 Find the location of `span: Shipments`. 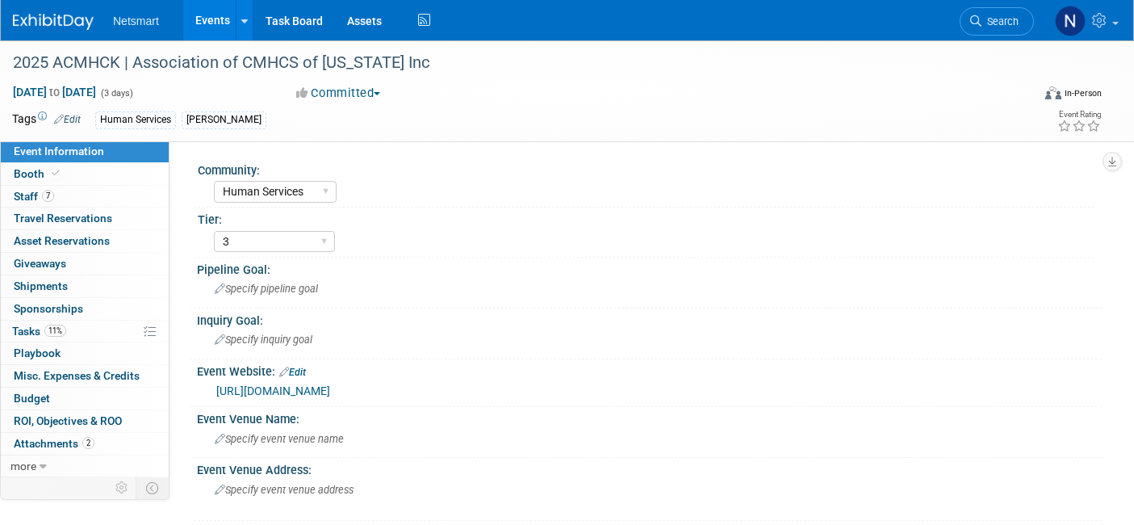

span: Shipments is located at coordinates (40, 286).